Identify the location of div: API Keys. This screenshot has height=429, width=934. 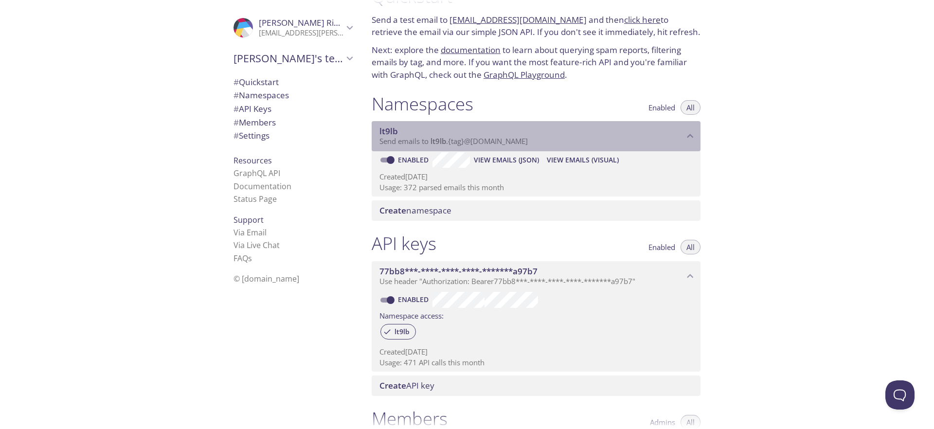
(293, 109).